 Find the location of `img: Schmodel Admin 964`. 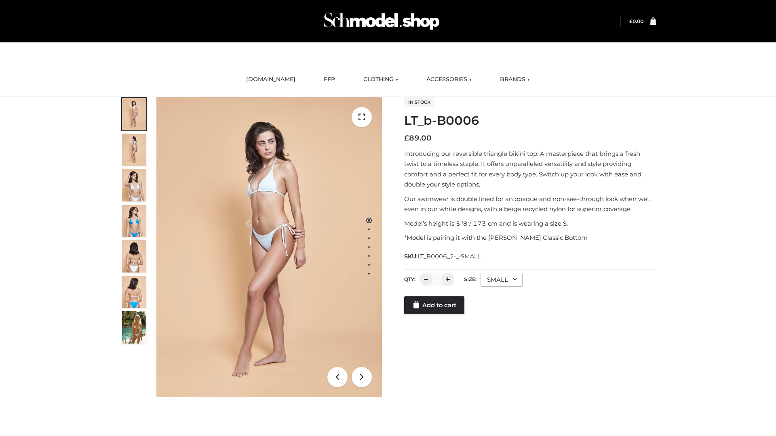

img: Schmodel Admin 964 is located at coordinates (381, 21).